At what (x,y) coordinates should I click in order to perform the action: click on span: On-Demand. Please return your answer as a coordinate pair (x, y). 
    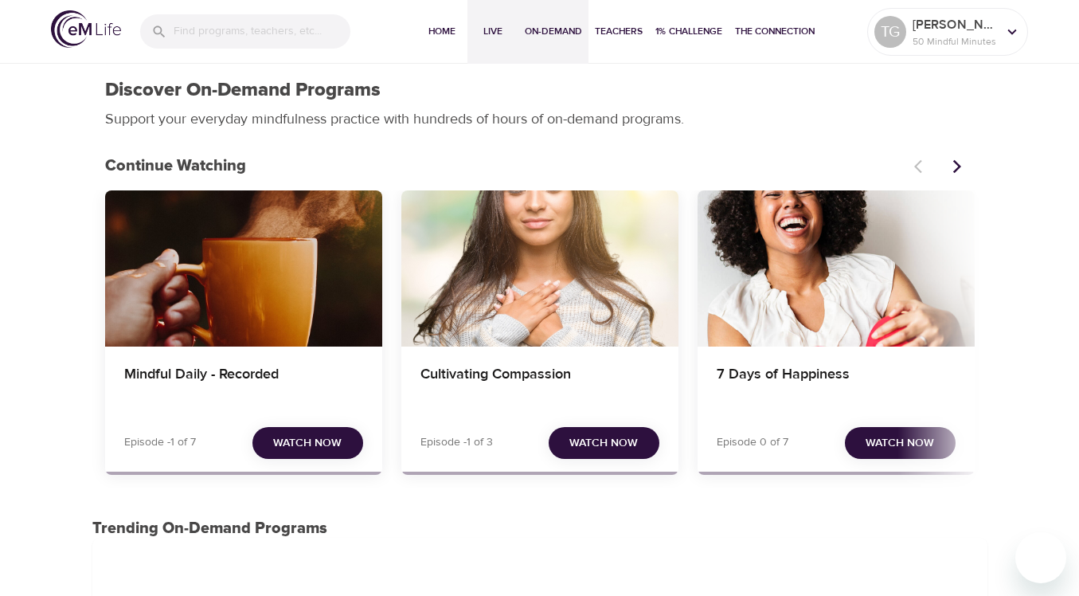
    Looking at the image, I should click on (553, 31).